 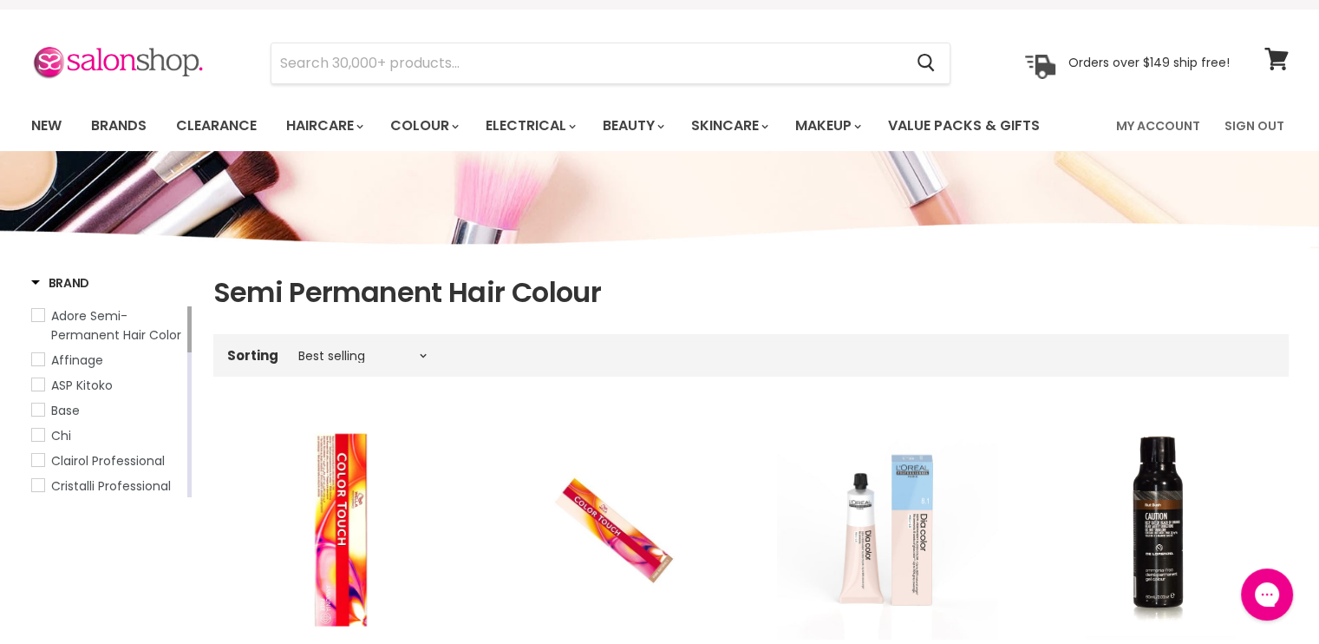 I want to click on span: Affinage, so click(x=77, y=360).